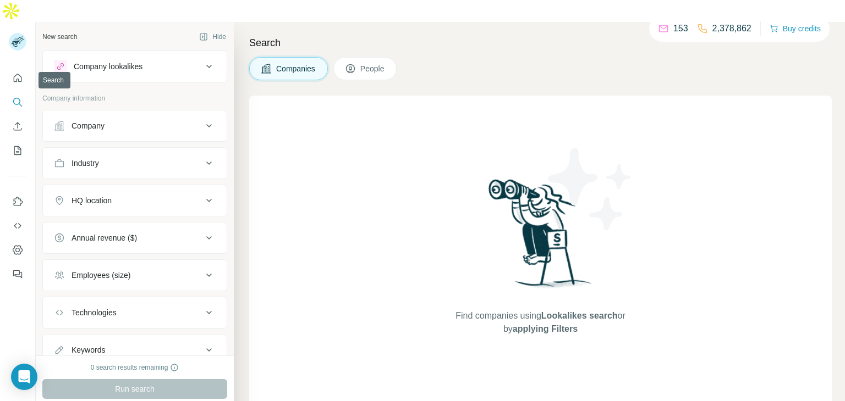  What do you see at coordinates (85, 163) in the screenshot?
I see `div: Industry` at bounding box center [85, 163].